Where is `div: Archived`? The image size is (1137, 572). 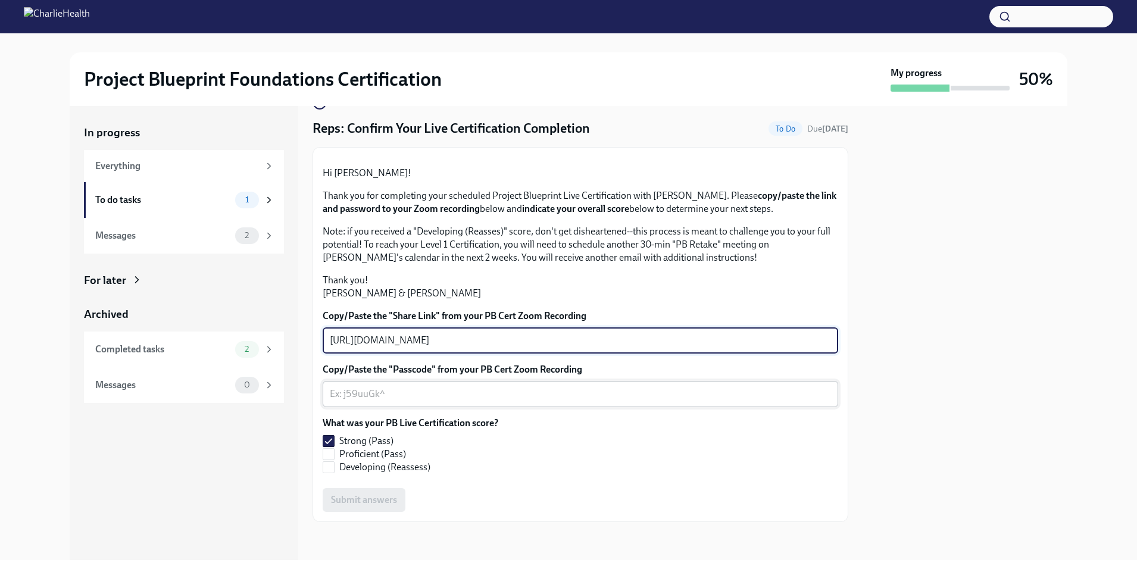 div: Archived is located at coordinates (184, 314).